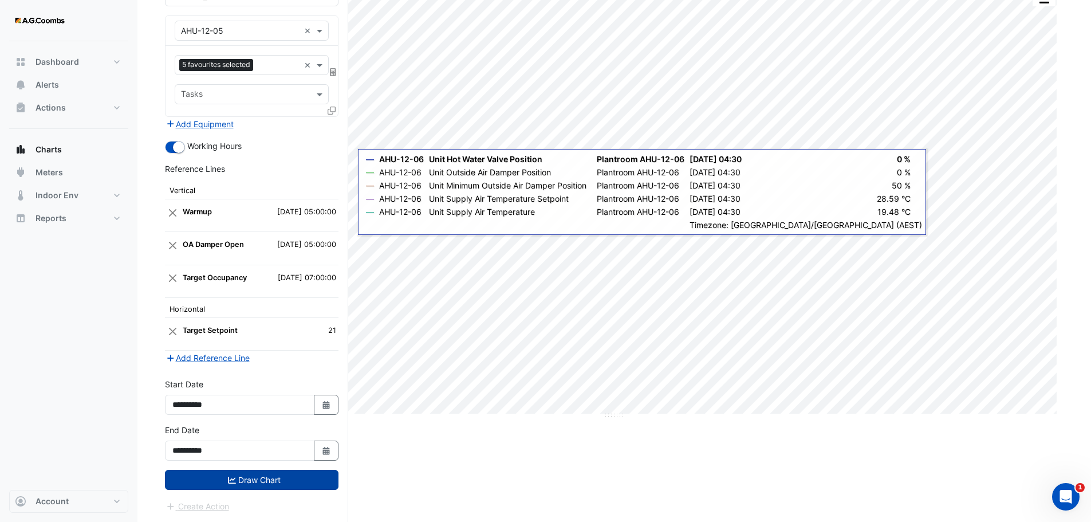 The width and height of the screenshot is (1091, 522). What do you see at coordinates (21, 149) in the screenshot?
I see `app-icon: Charts` at bounding box center [21, 149].